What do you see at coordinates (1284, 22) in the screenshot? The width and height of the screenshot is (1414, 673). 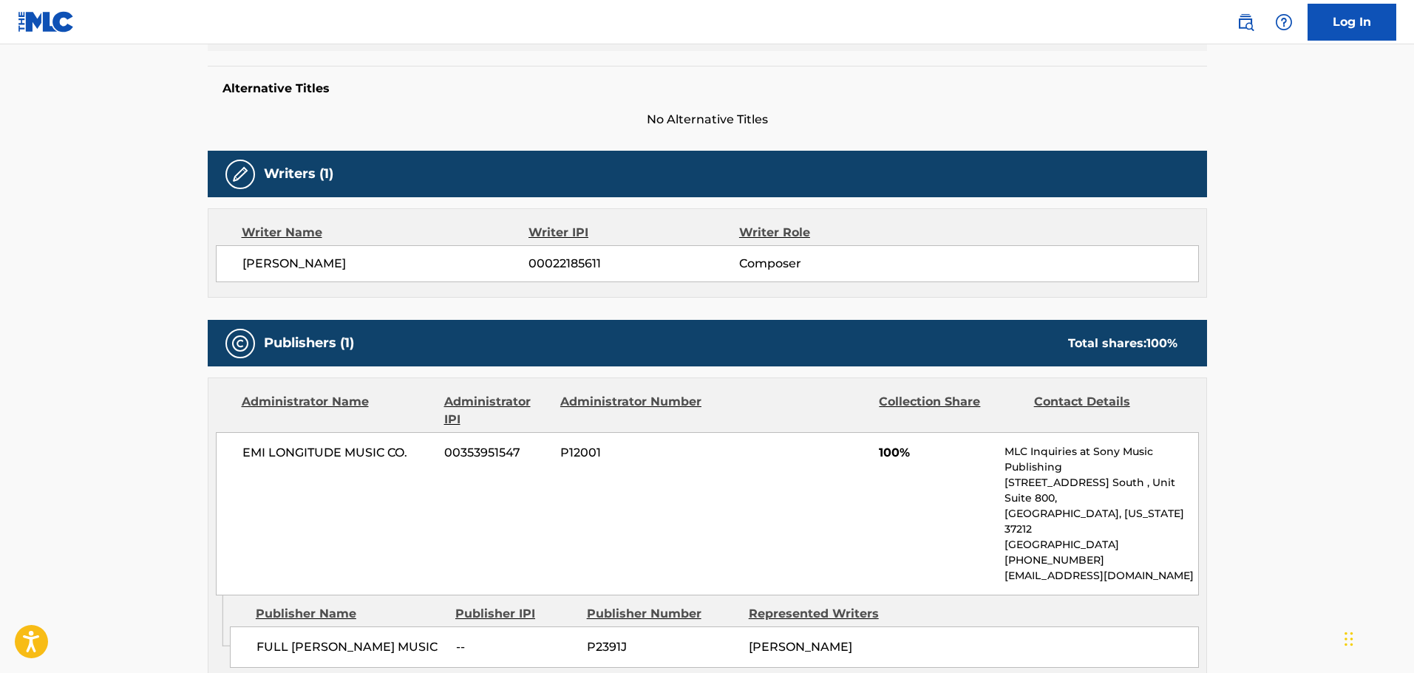 I see `img: help` at bounding box center [1284, 22].